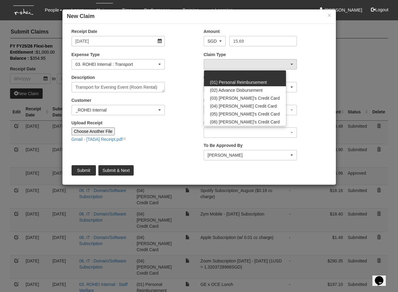 The width and height of the screenshot is (398, 292). Describe the element at coordinates (84, 31) in the screenshot. I see `label: Receipt Date` at that location.